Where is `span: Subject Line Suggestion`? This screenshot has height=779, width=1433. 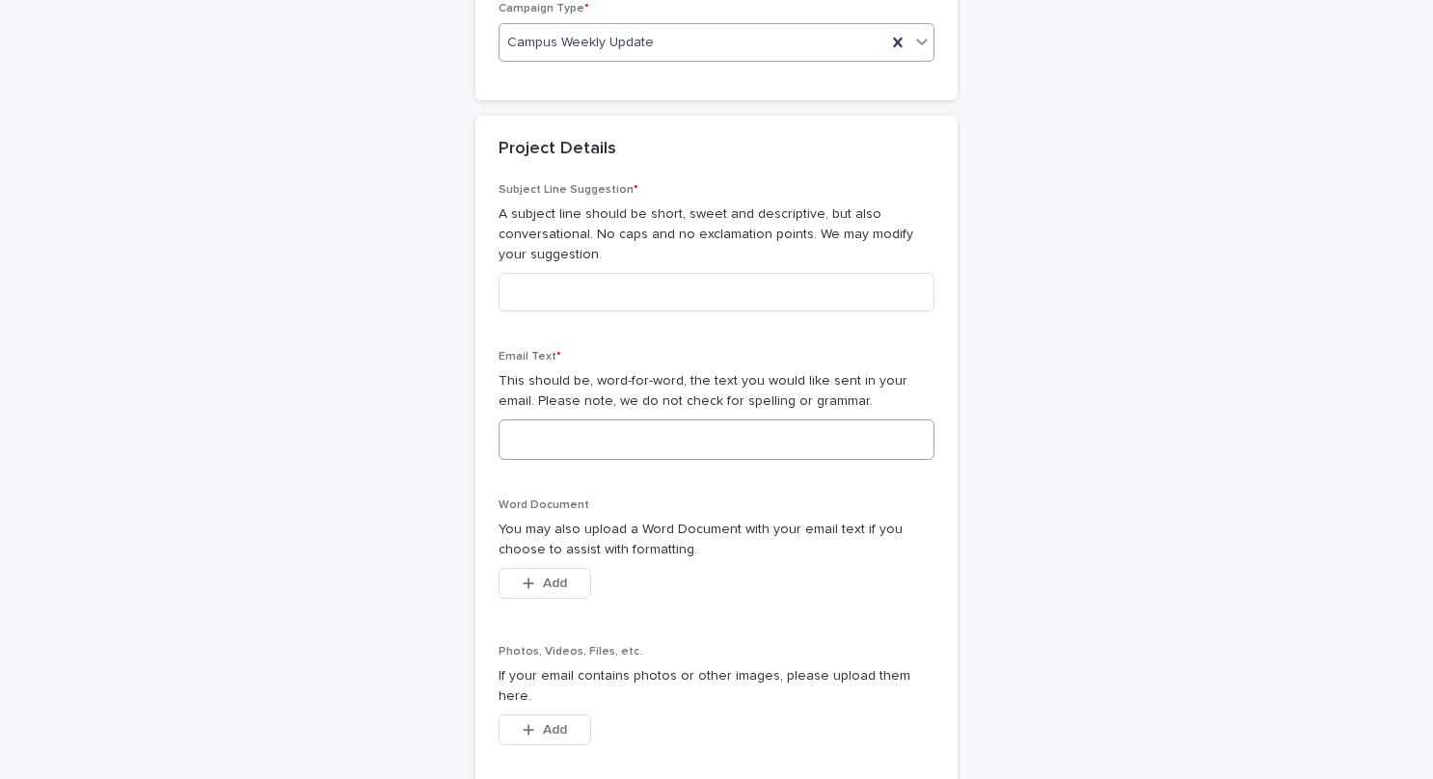 span: Subject Line Suggestion is located at coordinates (568, 190).